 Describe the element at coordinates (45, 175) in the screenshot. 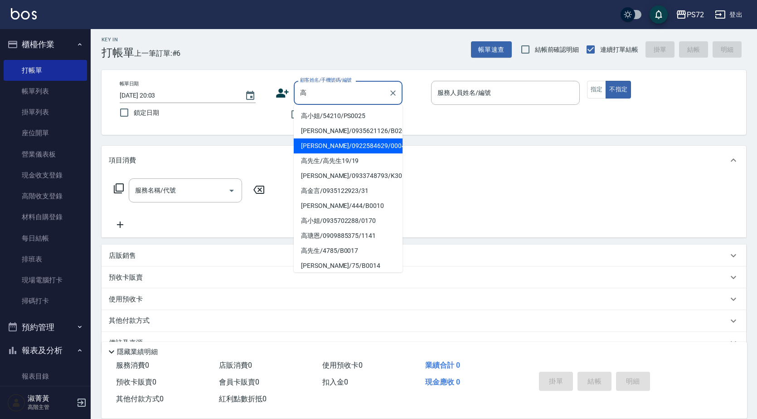

I see `a: 現金收支登錄` at that location.